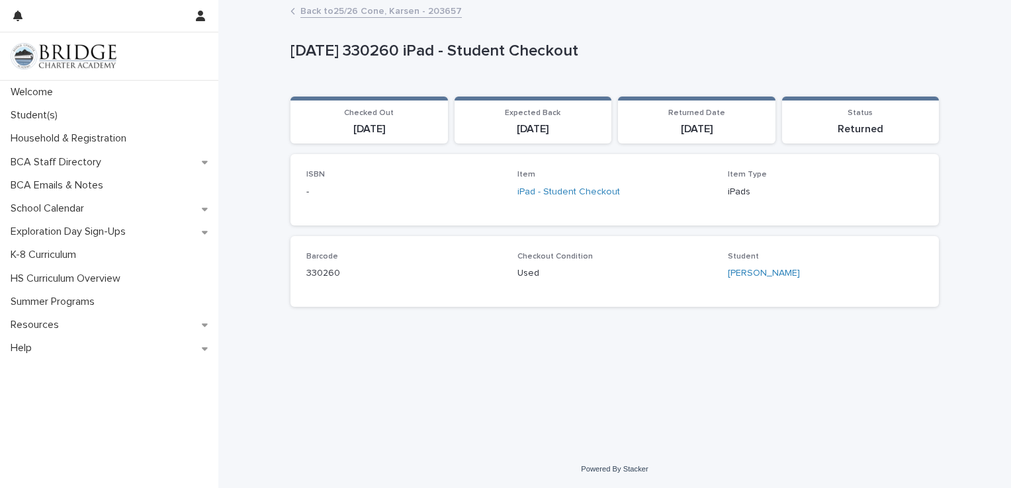 The image size is (1011, 488). I want to click on p: Returned, so click(861, 129).